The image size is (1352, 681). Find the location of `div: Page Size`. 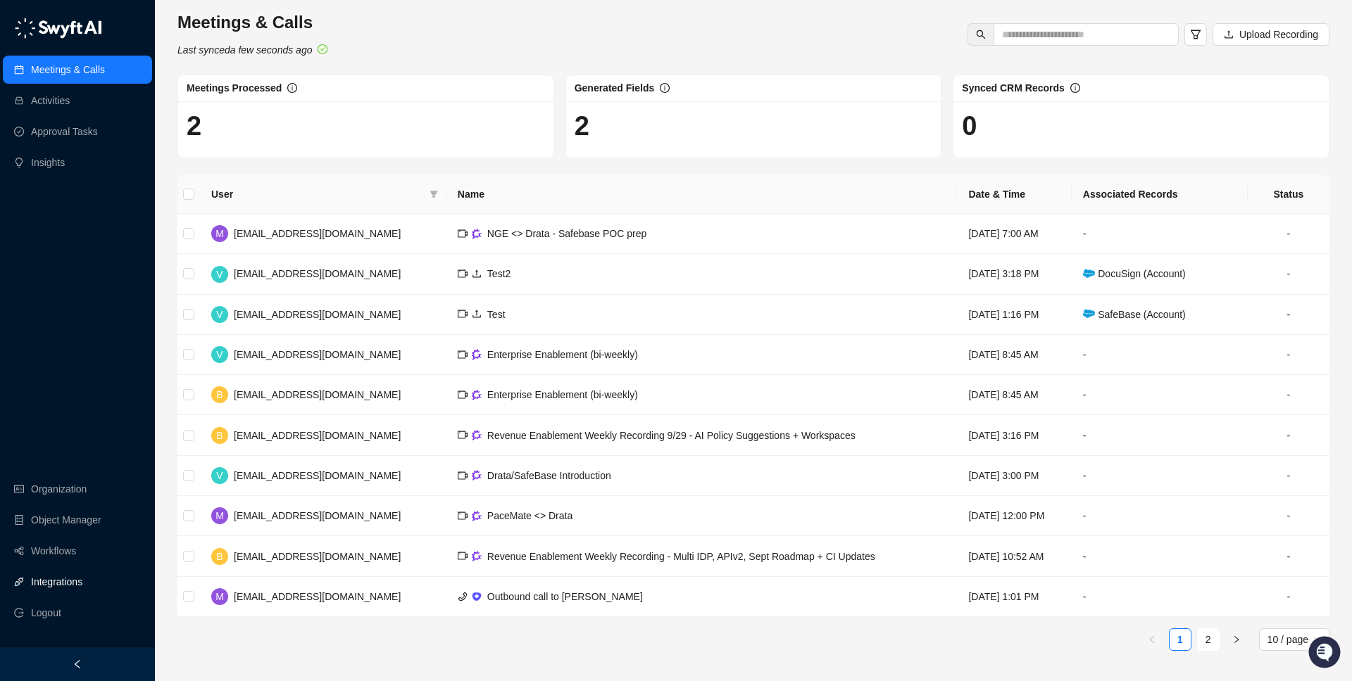

div: Page Size is located at coordinates (1294, 640).